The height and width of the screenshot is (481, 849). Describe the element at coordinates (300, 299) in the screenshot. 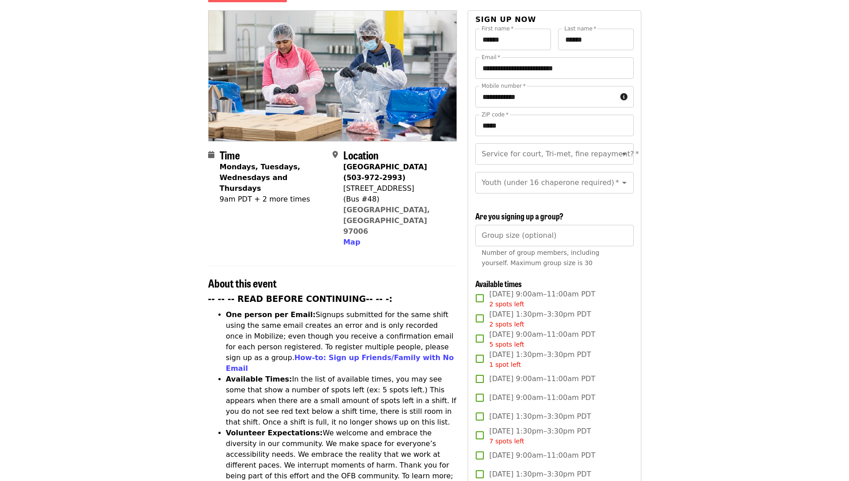

I see `strong: -- -- -- READ BEFORE CONTINUING-- -- -:` at that location.